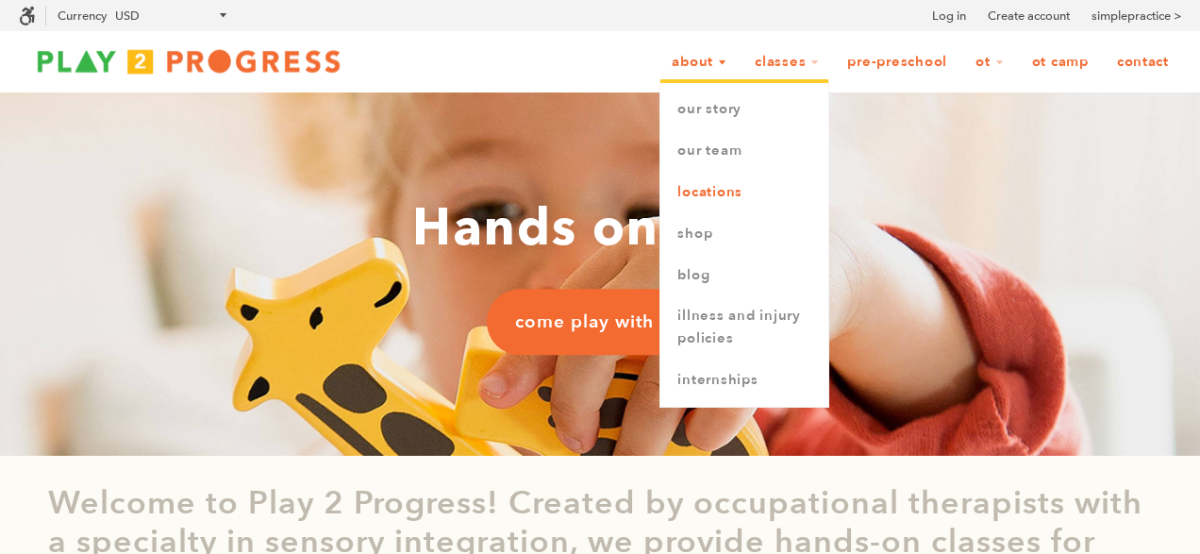  I want to click on label: Currency, so click(82, 15).